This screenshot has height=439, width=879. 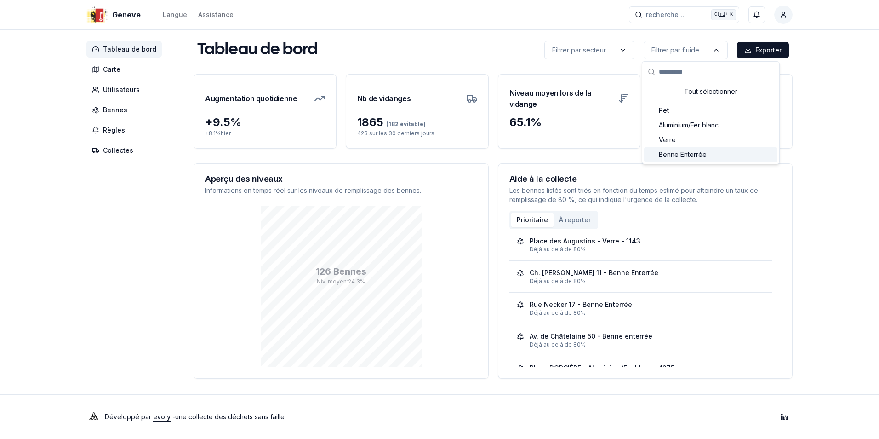 What do you see at coordinates (667, 140) in the screenshot?
I see `span: Verre` at bounding box center [667, 140].